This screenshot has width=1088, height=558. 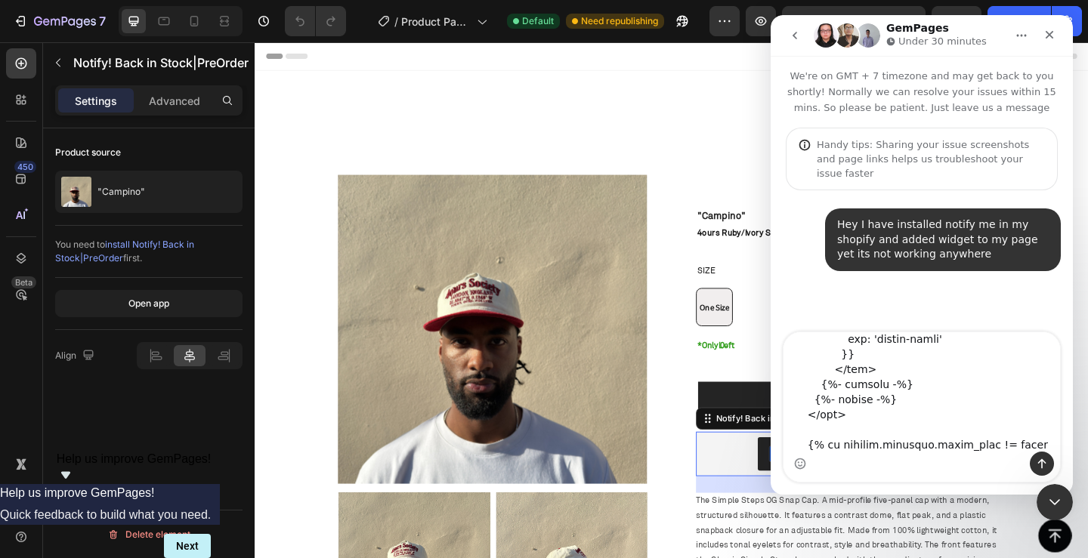 I want to click on img: Profile image for Ken, so click(x=76, y=20).